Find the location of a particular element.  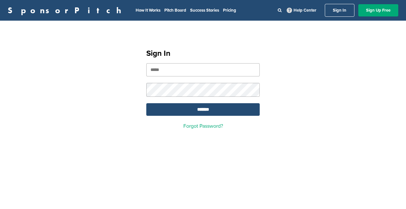

a: Pricing is located at coordinates (229, 10).